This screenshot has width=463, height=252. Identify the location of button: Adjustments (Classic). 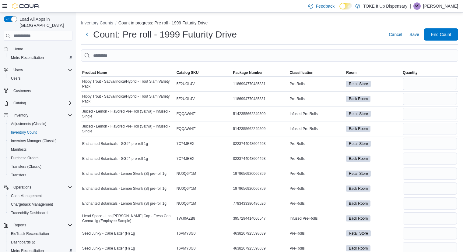
(41, 124).